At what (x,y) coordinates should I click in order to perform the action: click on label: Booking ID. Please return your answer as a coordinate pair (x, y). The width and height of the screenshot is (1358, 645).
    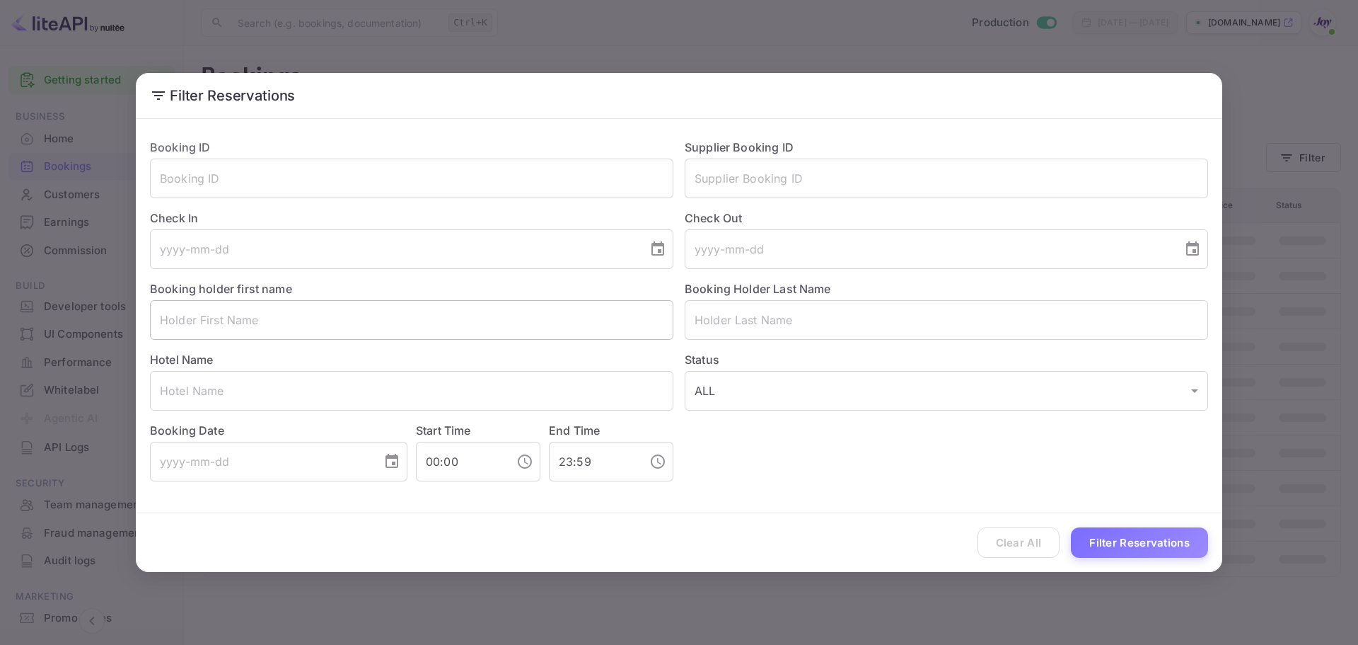
    Looking at the image, I should click on (180, 147).